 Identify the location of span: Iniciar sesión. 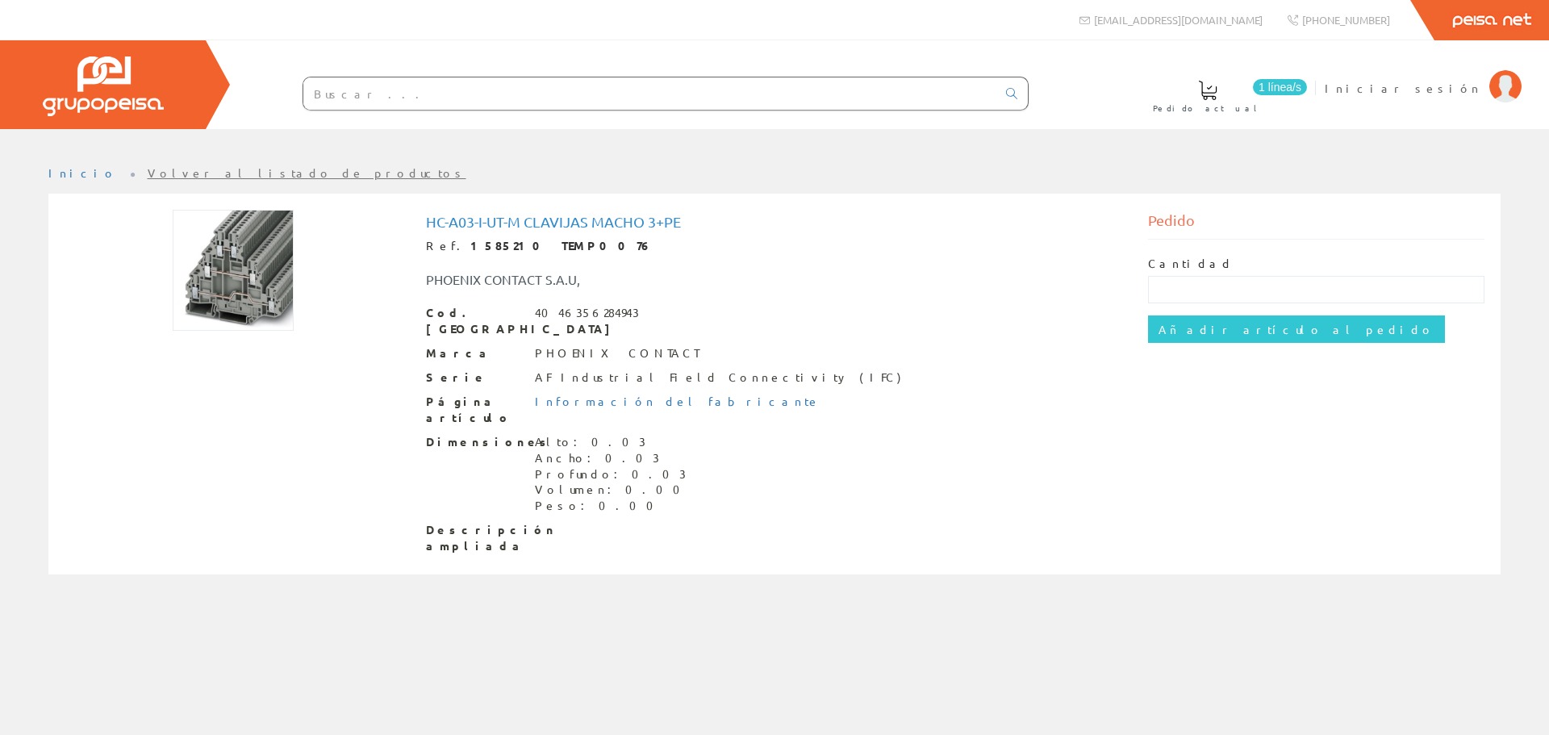
(1403, 88).